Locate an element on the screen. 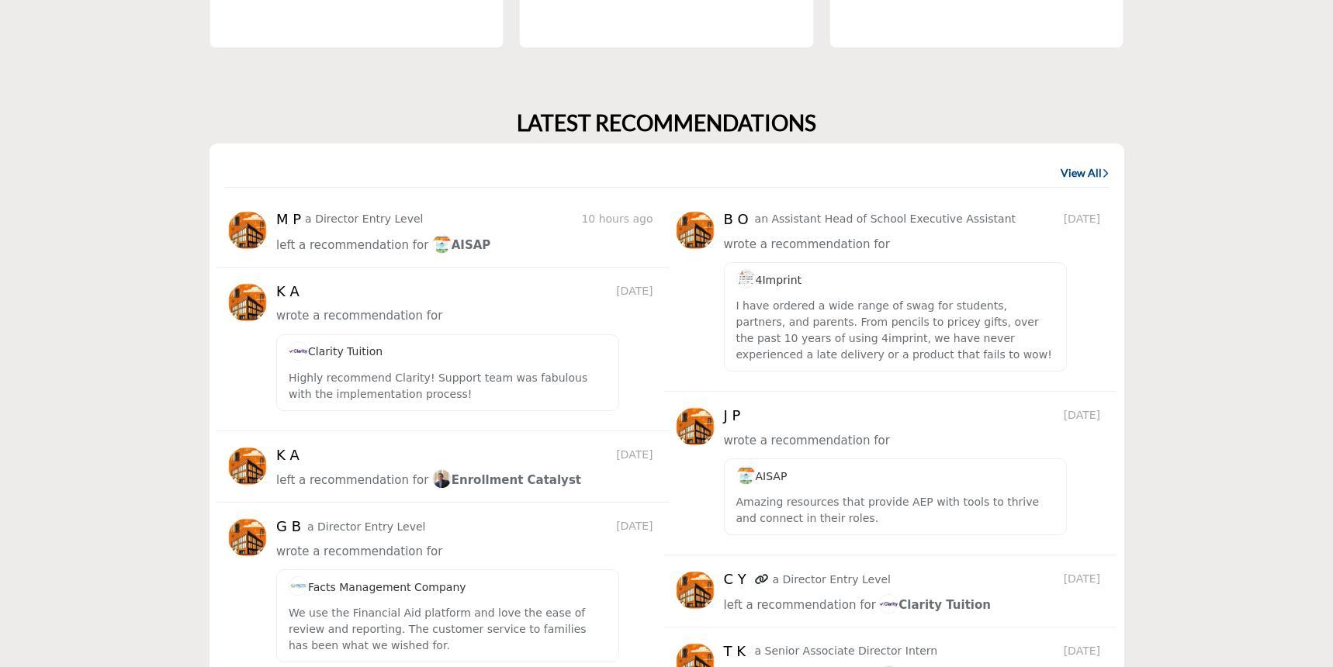  h5: C Y is located at coordinates (737, 580).